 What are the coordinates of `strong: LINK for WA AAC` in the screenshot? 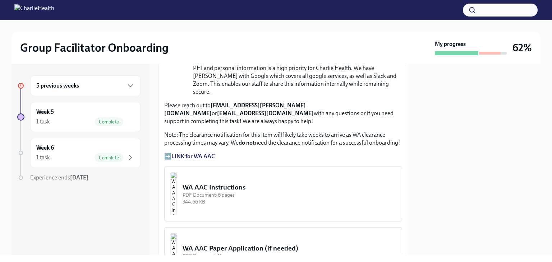 It's located at (193, 156).